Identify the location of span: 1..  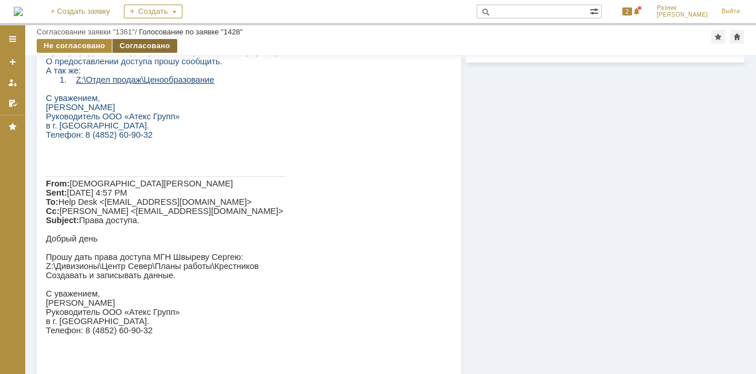
(22, 50).